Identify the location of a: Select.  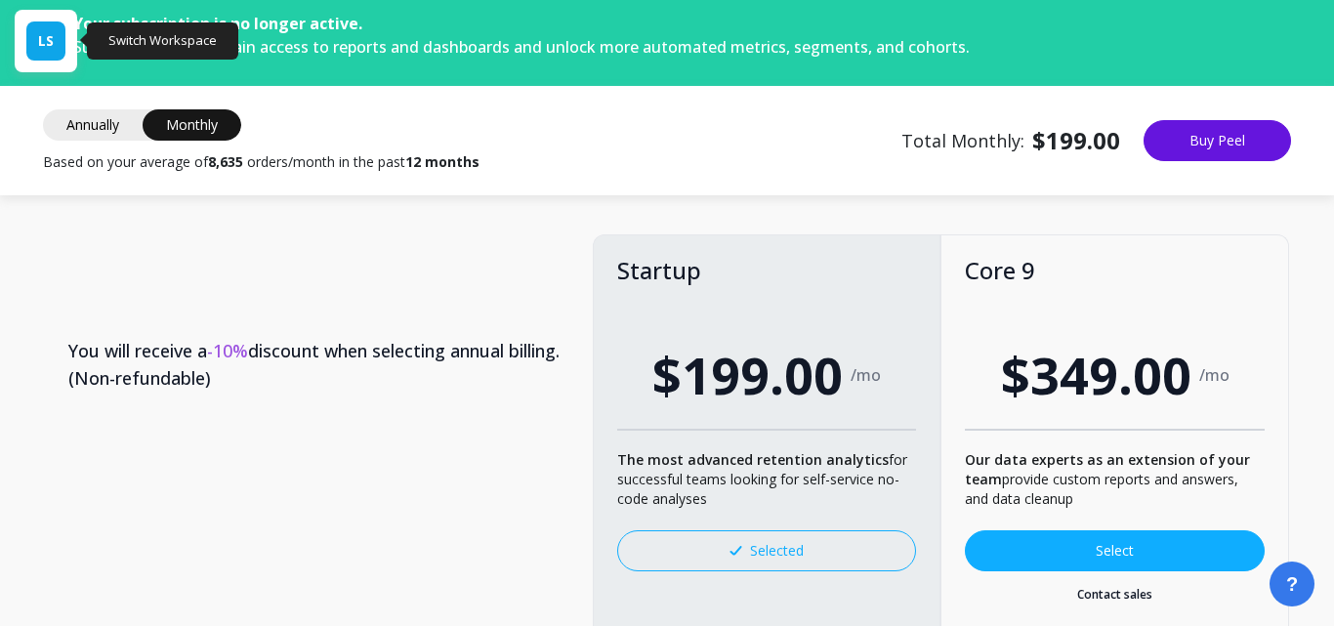
(1114, 551).